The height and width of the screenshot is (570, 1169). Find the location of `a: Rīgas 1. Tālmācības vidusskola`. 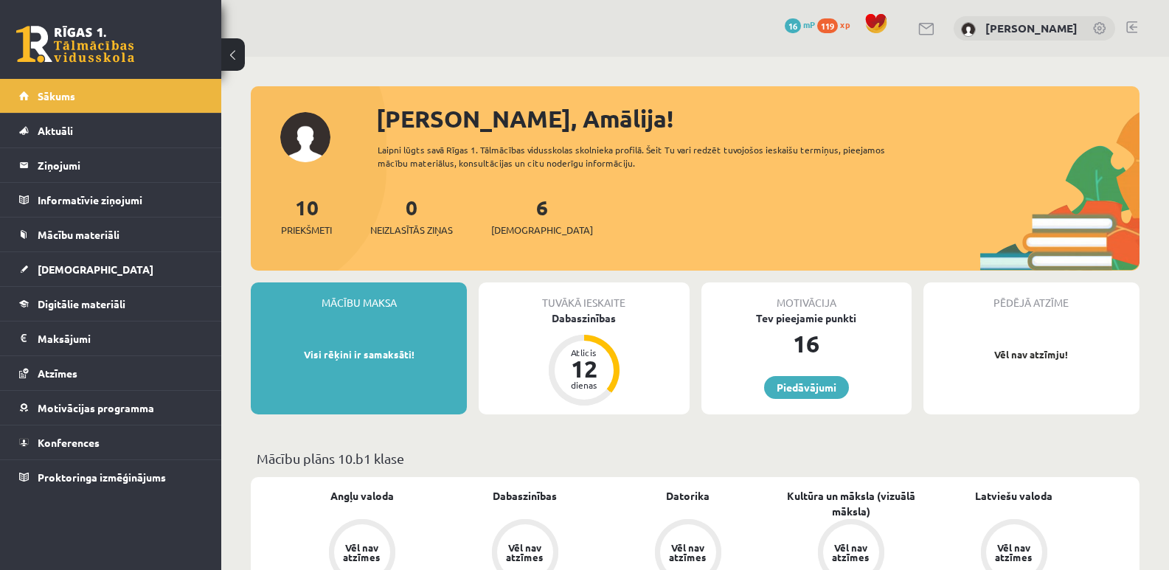

a: Rīgas 1. Tālmācības vidusskola is located at coordinates (75, 44).